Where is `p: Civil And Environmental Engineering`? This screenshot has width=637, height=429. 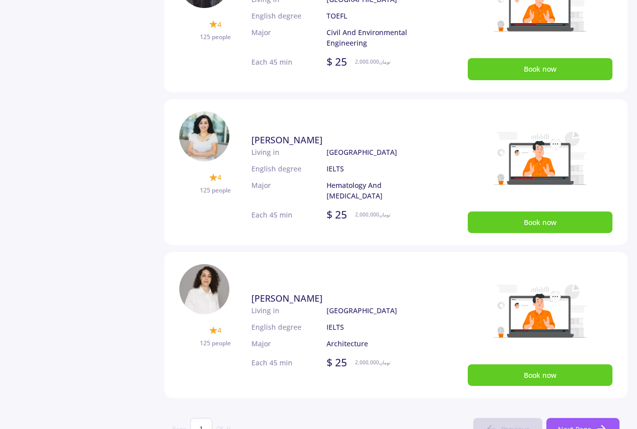 p: Civil And Environmental Engineering is located at coordinates (379, 38).